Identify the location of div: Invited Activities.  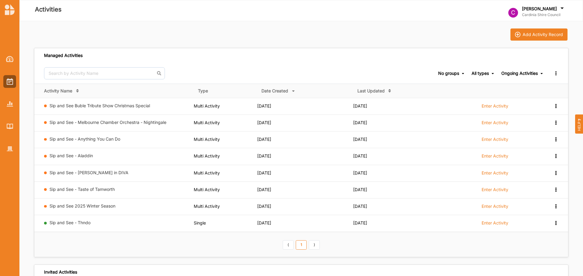
(60, 272).